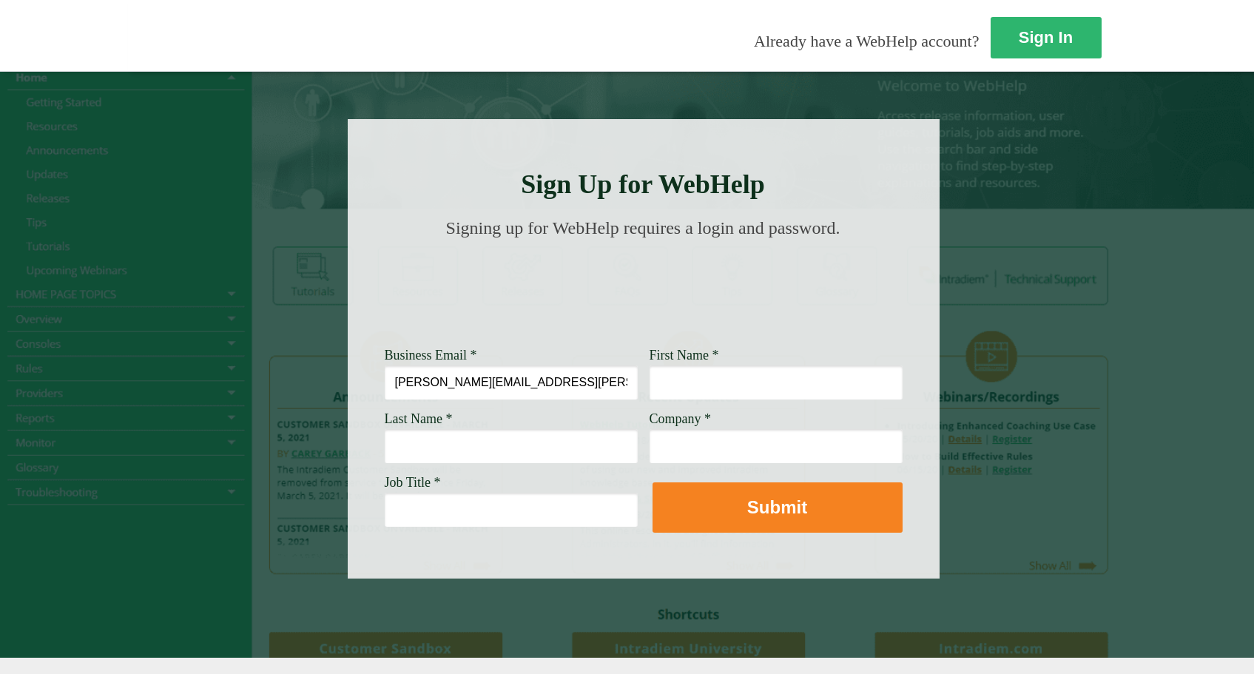  What do you see at coordinates (643, 184) in the screenshot?
I see `strong: Sign Up for WebHelp` at bounding box center [643, 184].